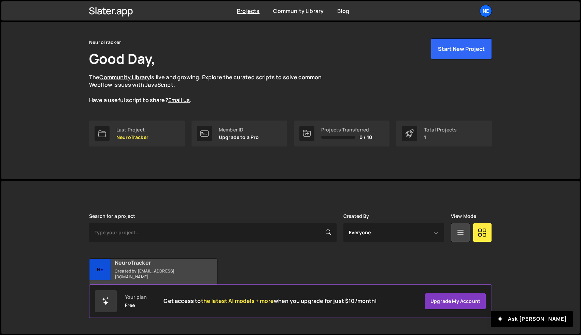 The image size is (581, 335). I want to click on a: Upgrade my account, so click(455, 301).